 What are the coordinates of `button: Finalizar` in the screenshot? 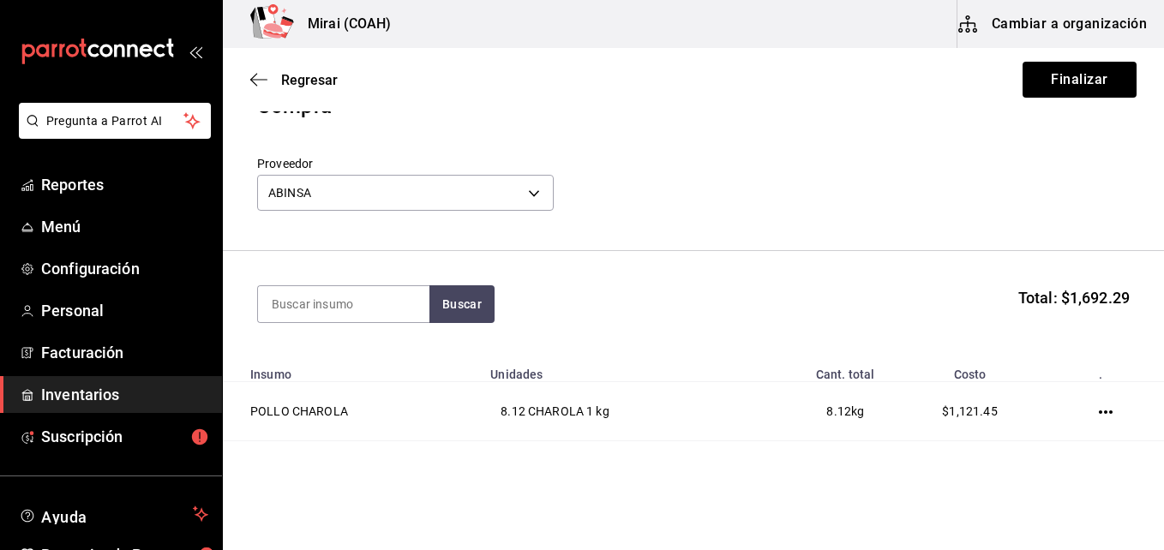 It's located at (1079, 80).